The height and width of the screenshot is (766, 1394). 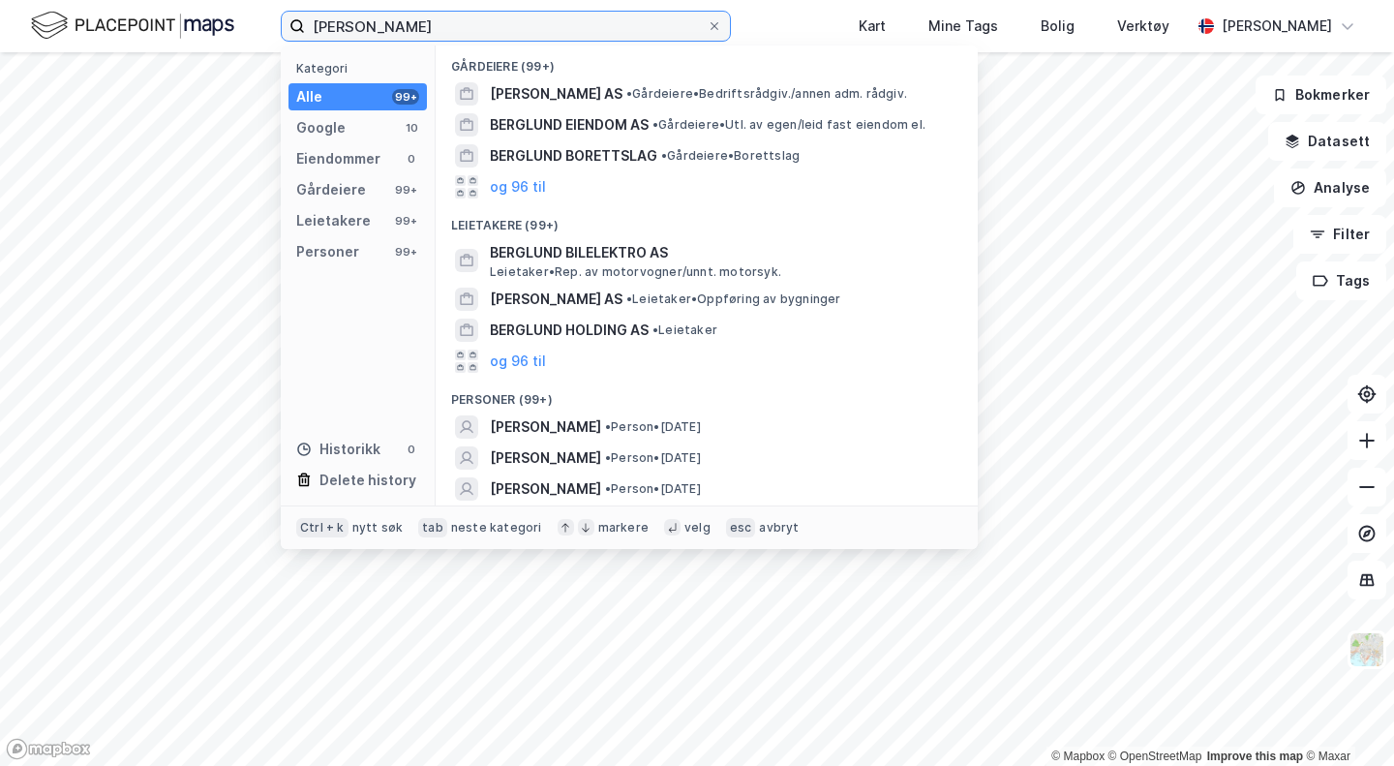 What do you see at coordinates (1320, 95) in the screenshot?
I see `button: Bokmerker` at bounding box center [1320, 95].